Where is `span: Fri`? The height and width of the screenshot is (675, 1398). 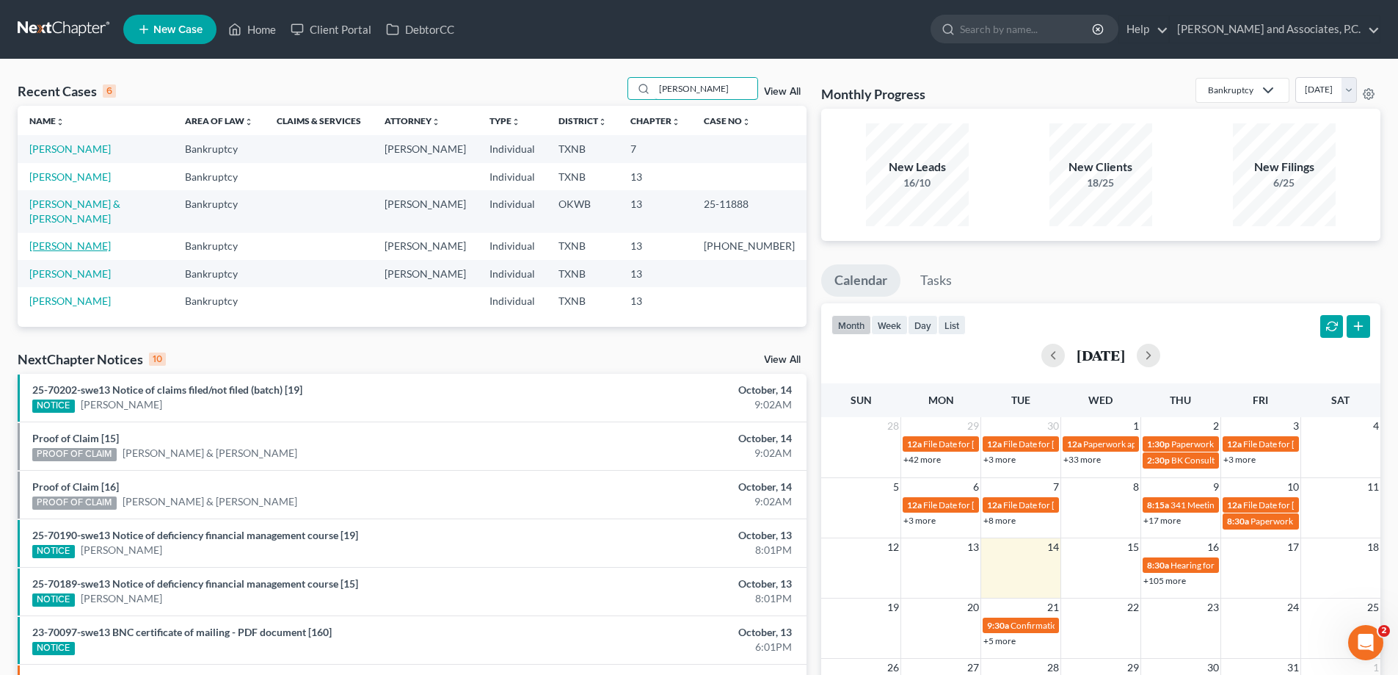 span: Fri is located at coordinates (1260, 399).